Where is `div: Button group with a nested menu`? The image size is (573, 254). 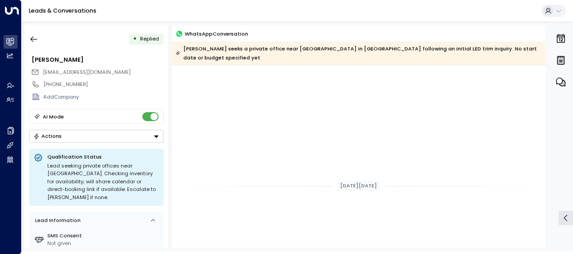 div: Button group with a nested menu is located at coordinates (96, 136).